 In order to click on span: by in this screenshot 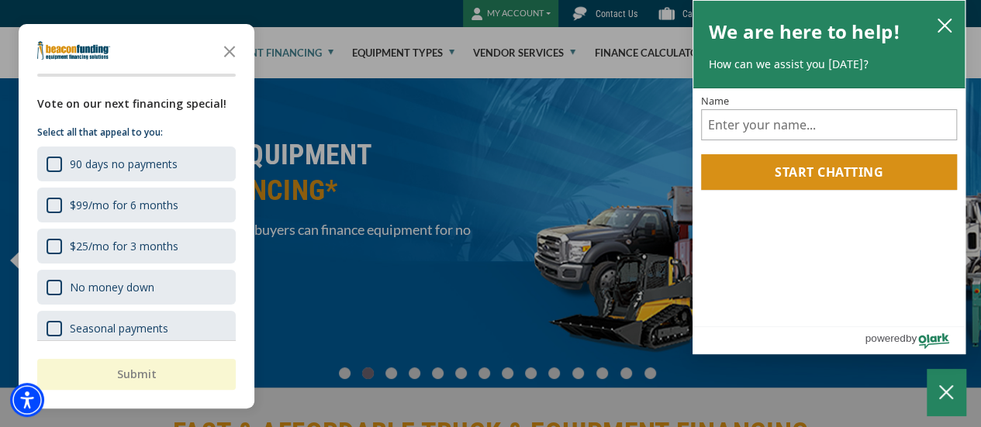, I will do `click(911, 338)`.